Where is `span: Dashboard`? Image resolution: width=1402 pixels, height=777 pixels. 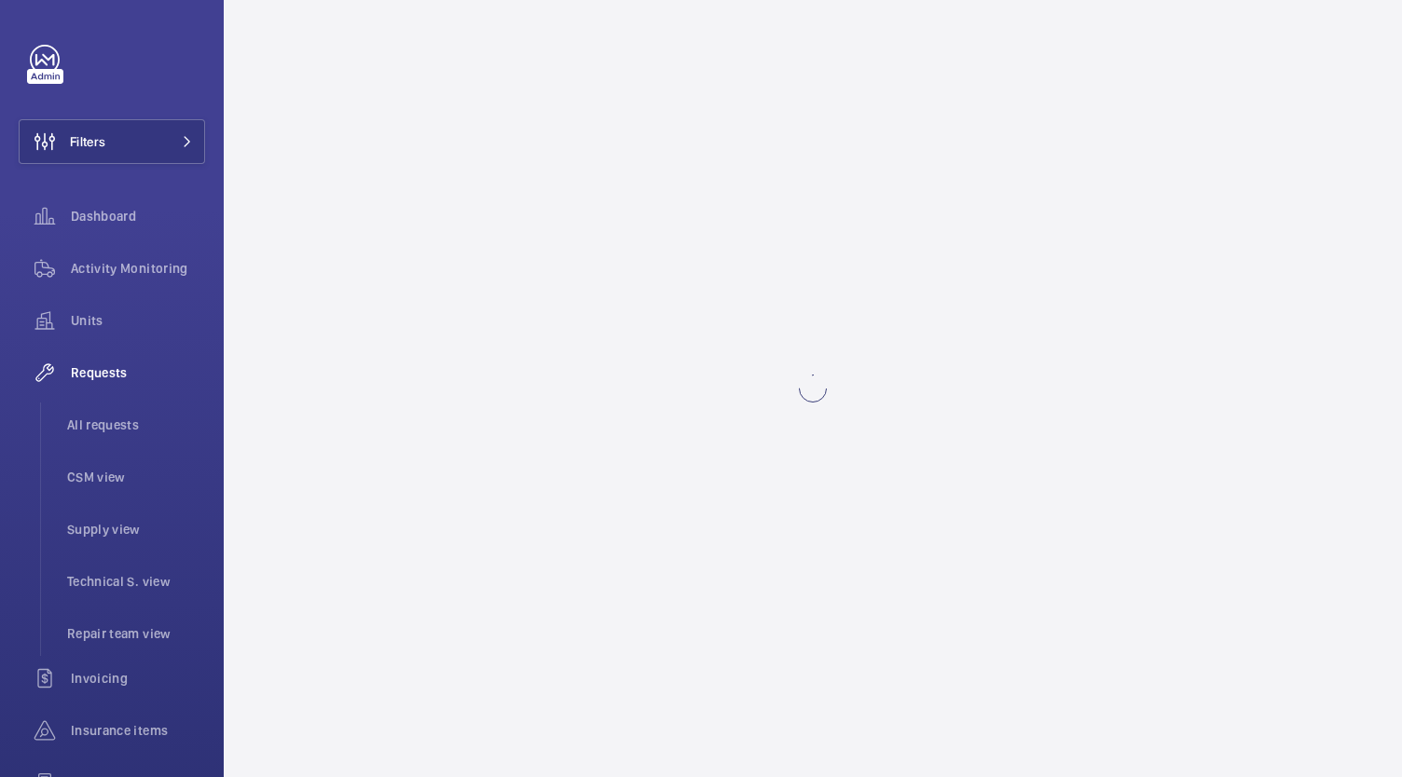 span: Dashboard is located at coordinates (138, 216).